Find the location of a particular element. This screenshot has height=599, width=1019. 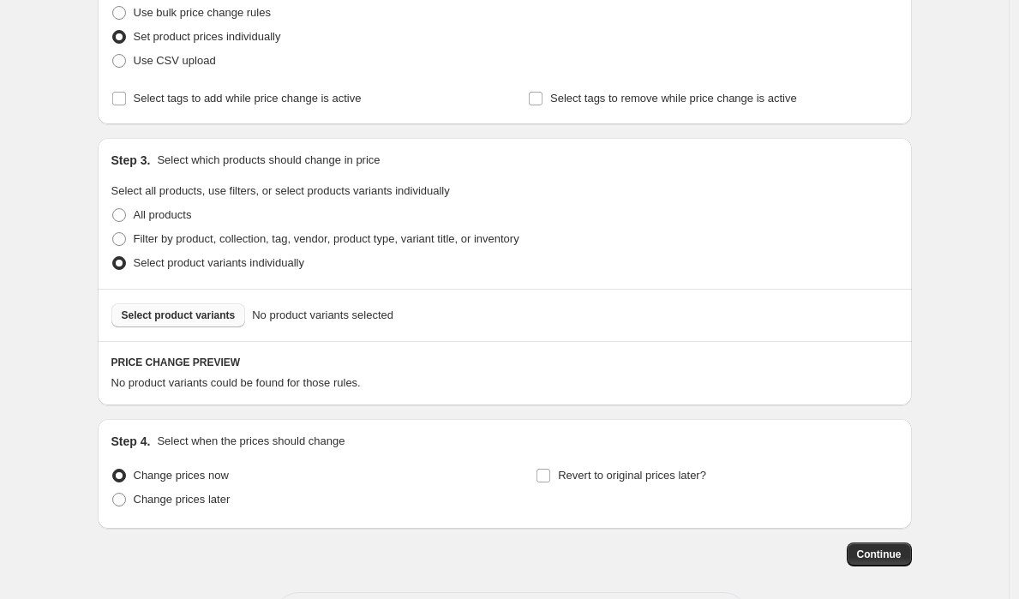

button: Select product variants is located at coordinates (178, 316).